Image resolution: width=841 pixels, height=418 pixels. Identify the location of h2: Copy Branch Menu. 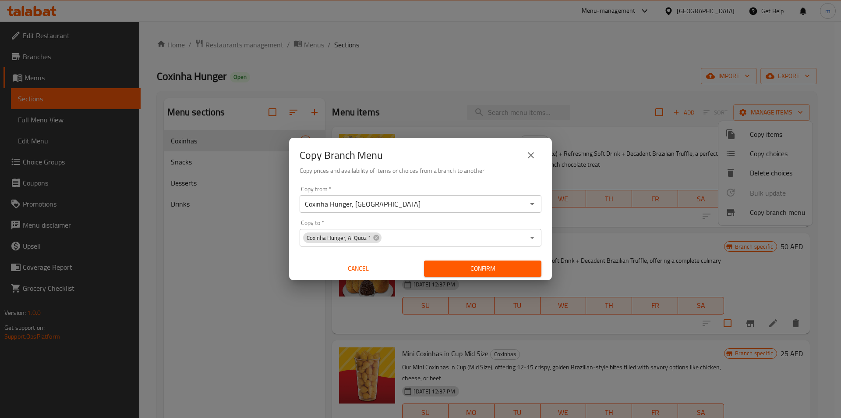
(341, 155).